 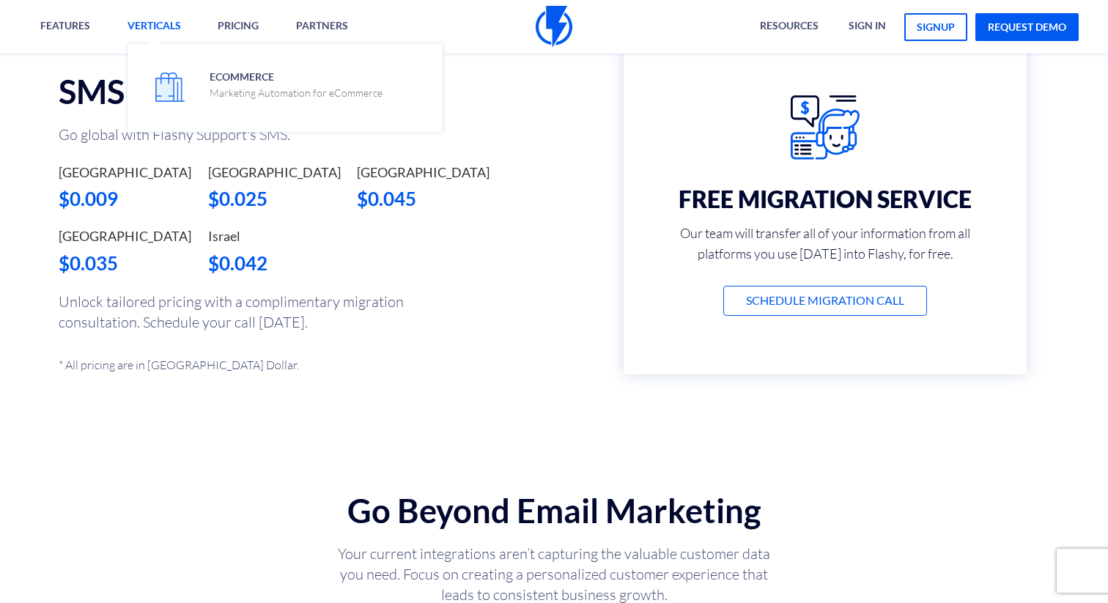 I want to click on div: $0.042, so click(x=272, y=263).